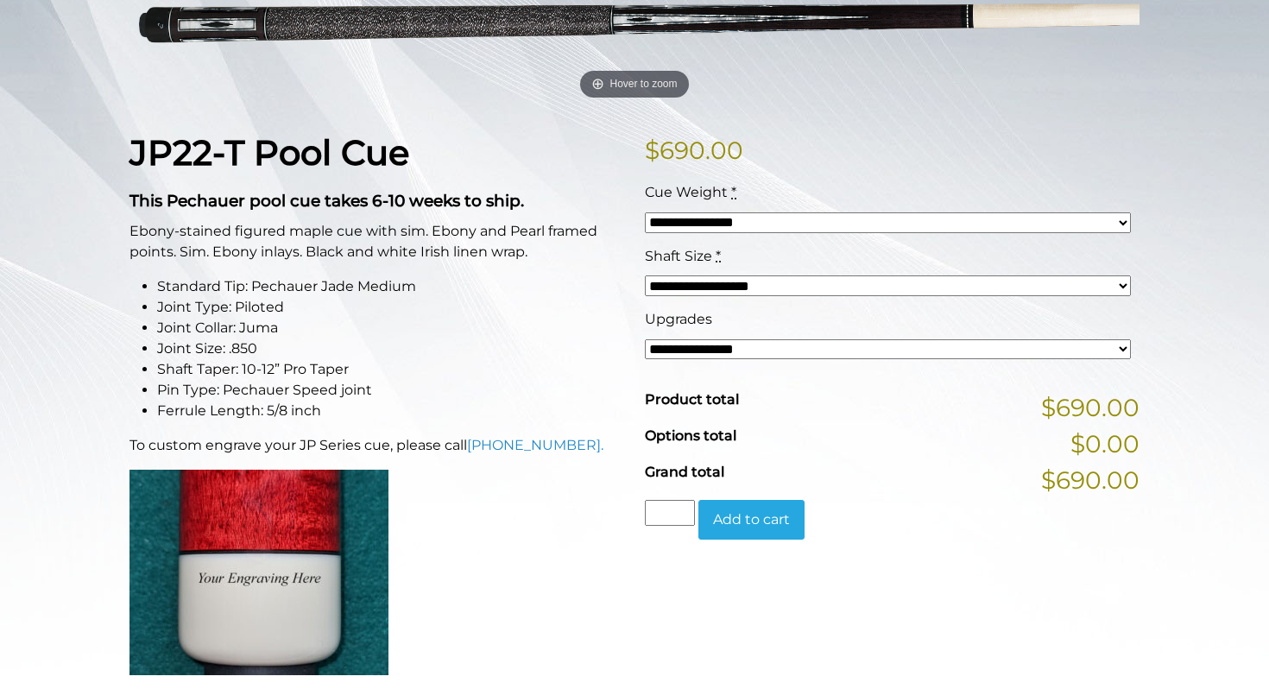 Image resolution: width=1269 pixels, height=689 pixels. Describe the element at coordinates (376, 445) in the screenshot. I see `p: To custom engrave your JP Series cue, please call` at that location.